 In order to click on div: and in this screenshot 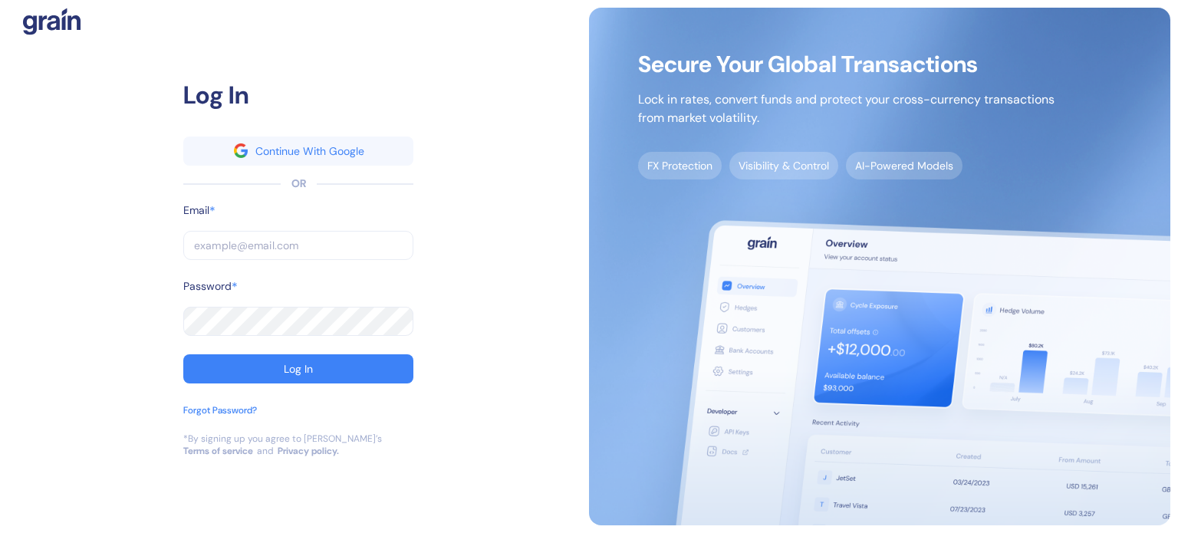, I will do `click(265, 451)`.